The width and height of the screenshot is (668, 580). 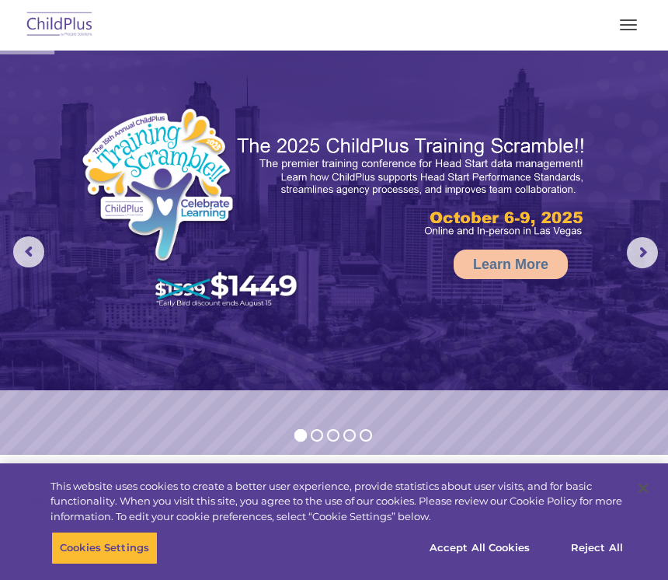 I want to click on button: Reject All, so click(x=597, y=548).